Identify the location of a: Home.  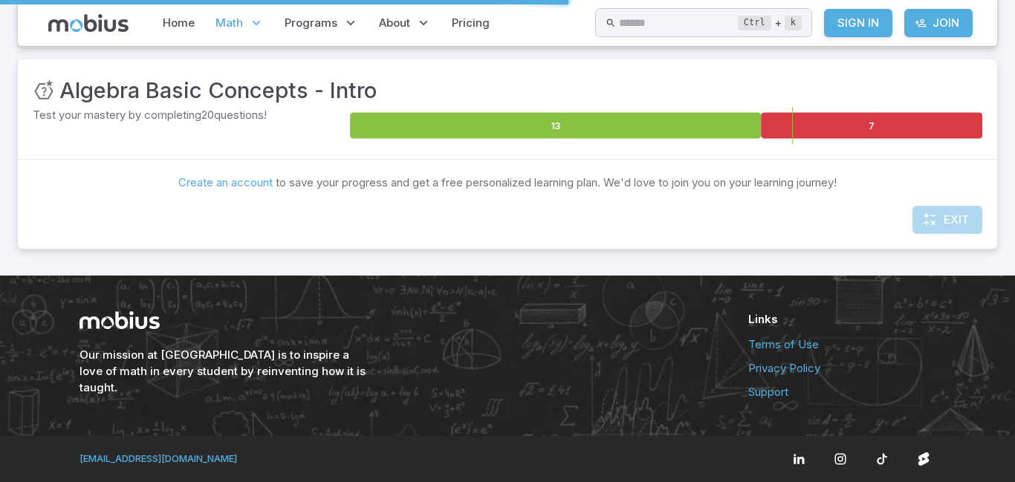
(178, 23).